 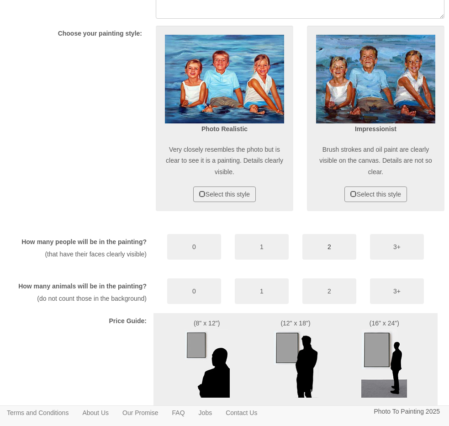 What do you see at coordinates (82, 254) in the screenshot?
I see `p: (that have their faces clearly visible)` at bounding box center [82, 254].